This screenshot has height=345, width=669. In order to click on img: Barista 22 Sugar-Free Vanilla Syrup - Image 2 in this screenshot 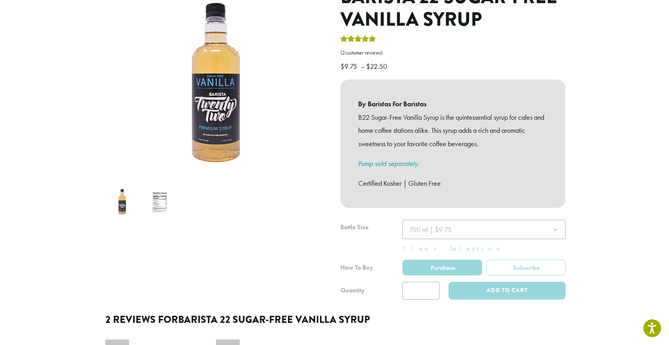, I will do `click(160, 202)`.